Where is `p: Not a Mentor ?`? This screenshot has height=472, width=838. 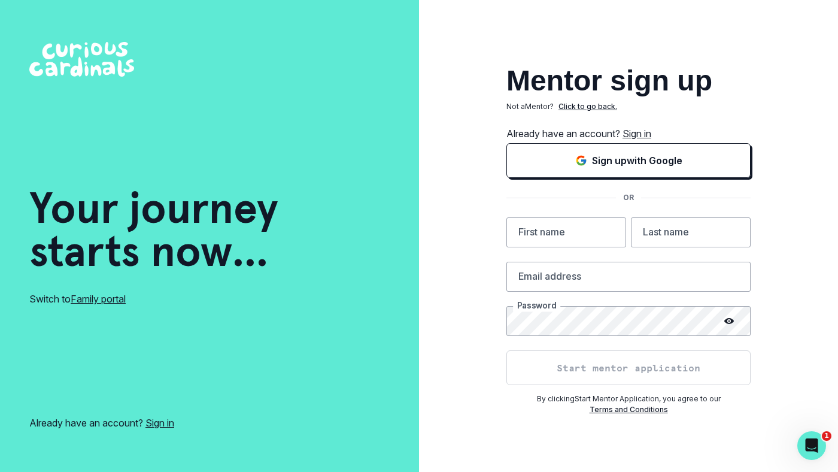 p: Not a Mentor ? is located at coordinates (530, 107).